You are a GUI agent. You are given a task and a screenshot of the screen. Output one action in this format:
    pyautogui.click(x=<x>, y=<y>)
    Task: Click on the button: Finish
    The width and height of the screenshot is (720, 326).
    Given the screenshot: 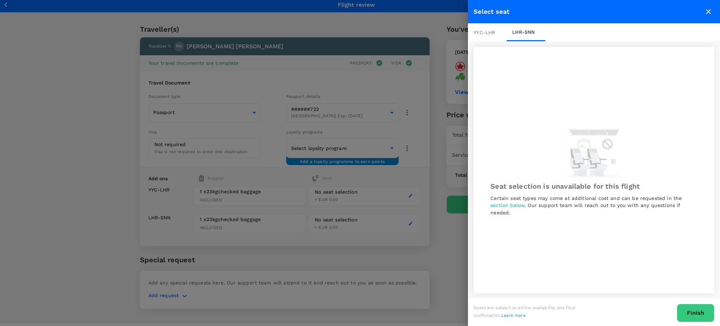 What is the action you would take?
    pyautogui.click(x=696, y=313)
    